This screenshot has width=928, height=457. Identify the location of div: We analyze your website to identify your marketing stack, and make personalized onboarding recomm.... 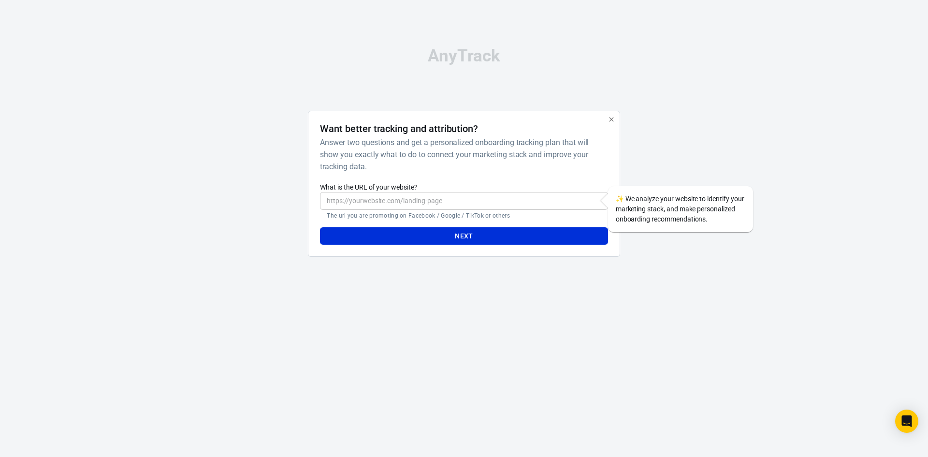
(681, 209).